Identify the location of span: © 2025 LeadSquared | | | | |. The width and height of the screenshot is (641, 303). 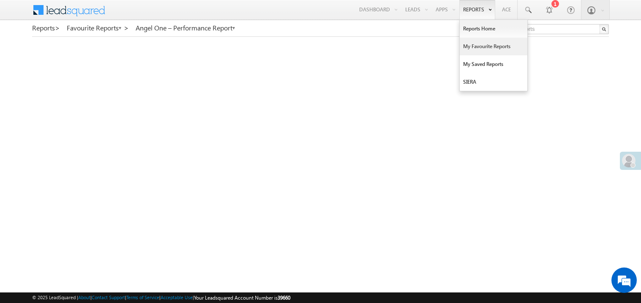
(161, 297).